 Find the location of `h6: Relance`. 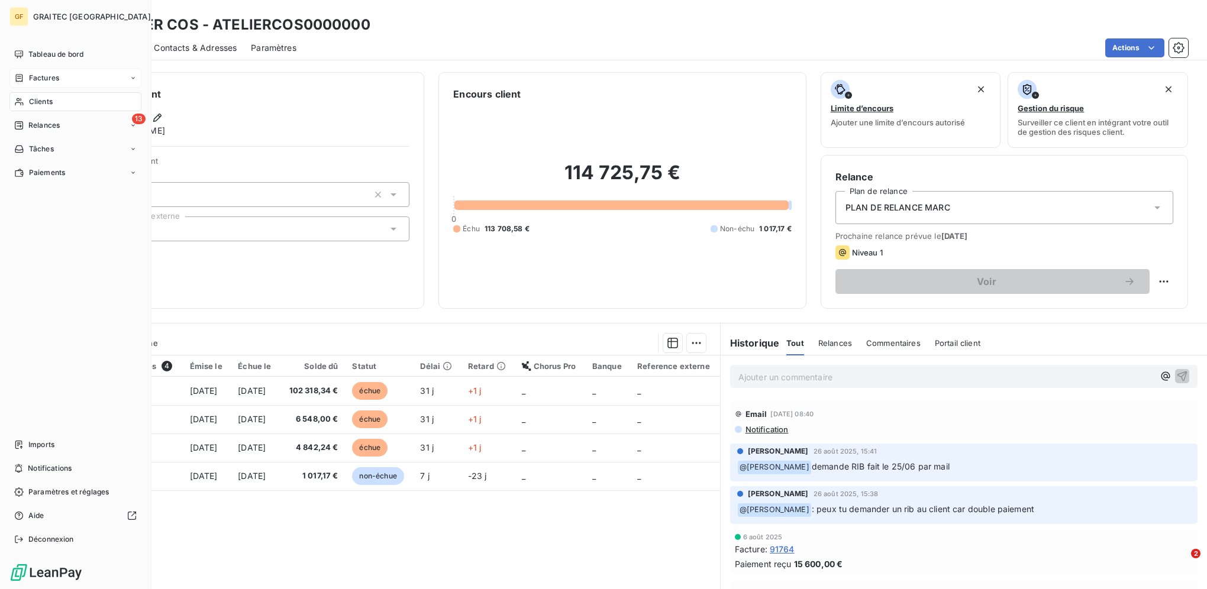

h6: Relance is located at coordinates (1004, 177).